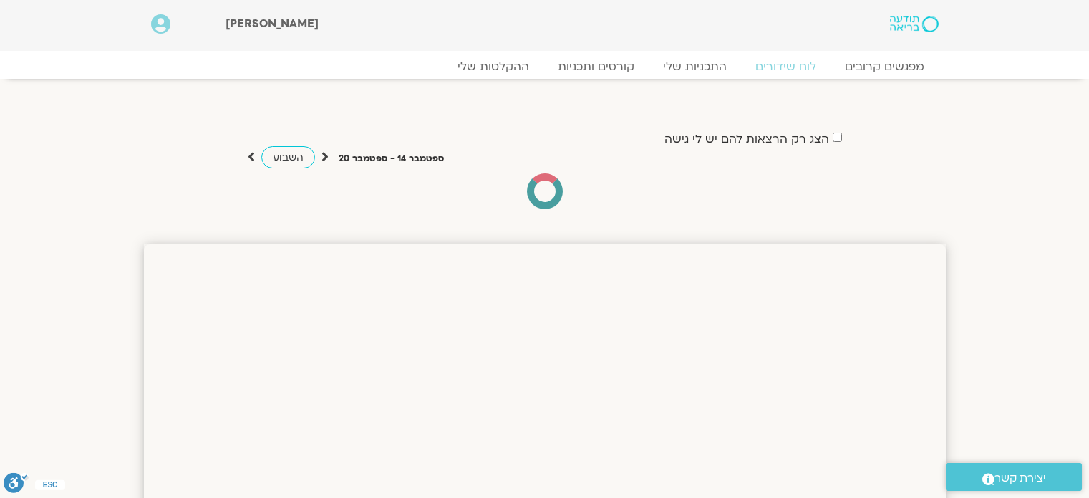 The width and height of the screenshot is (1089, 498). What do you see at coordinates (493, 67) in the screenshot?
I see `a: ההקלטות שלי` at bounding box center [493, 67].